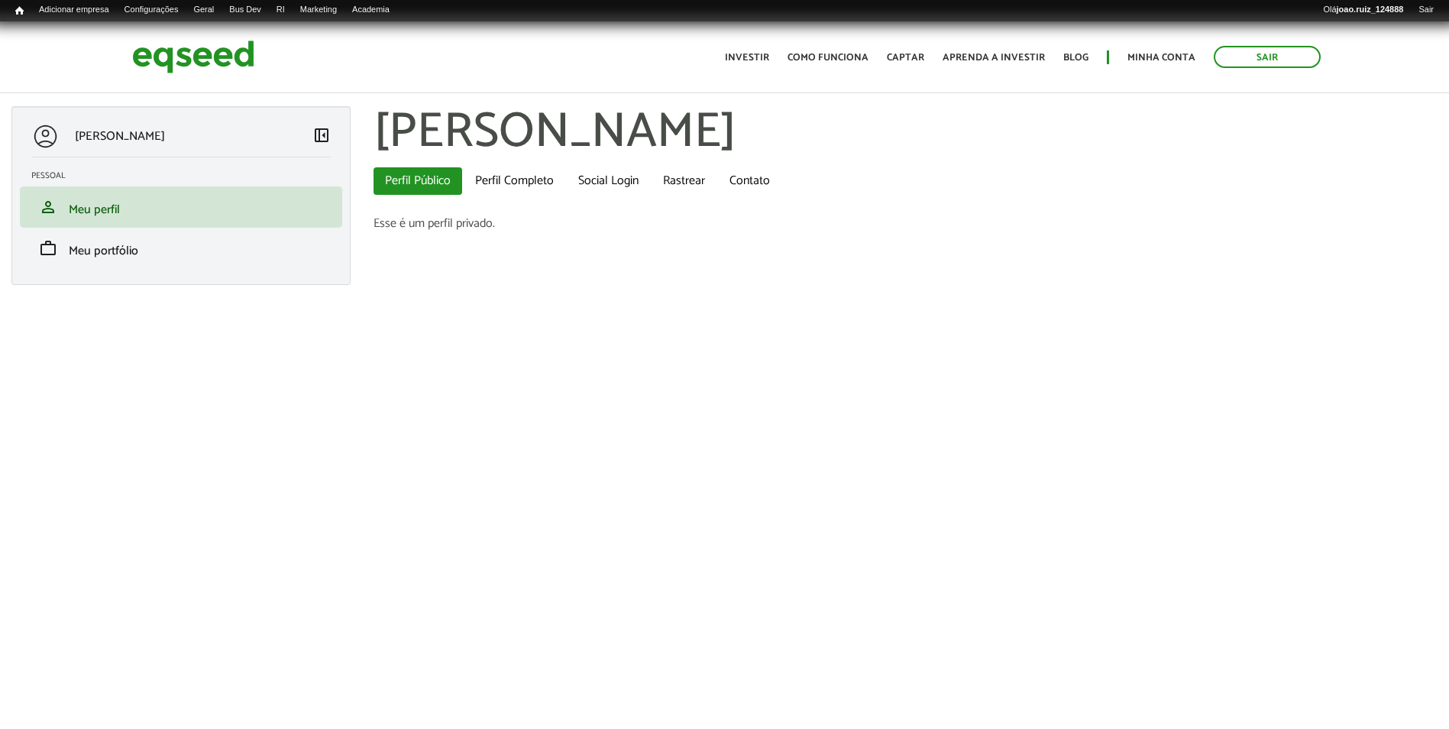  What do you see at coordinates (48, 207) in the screenshot?
I see `span: person` at bounding box center [48, 207].